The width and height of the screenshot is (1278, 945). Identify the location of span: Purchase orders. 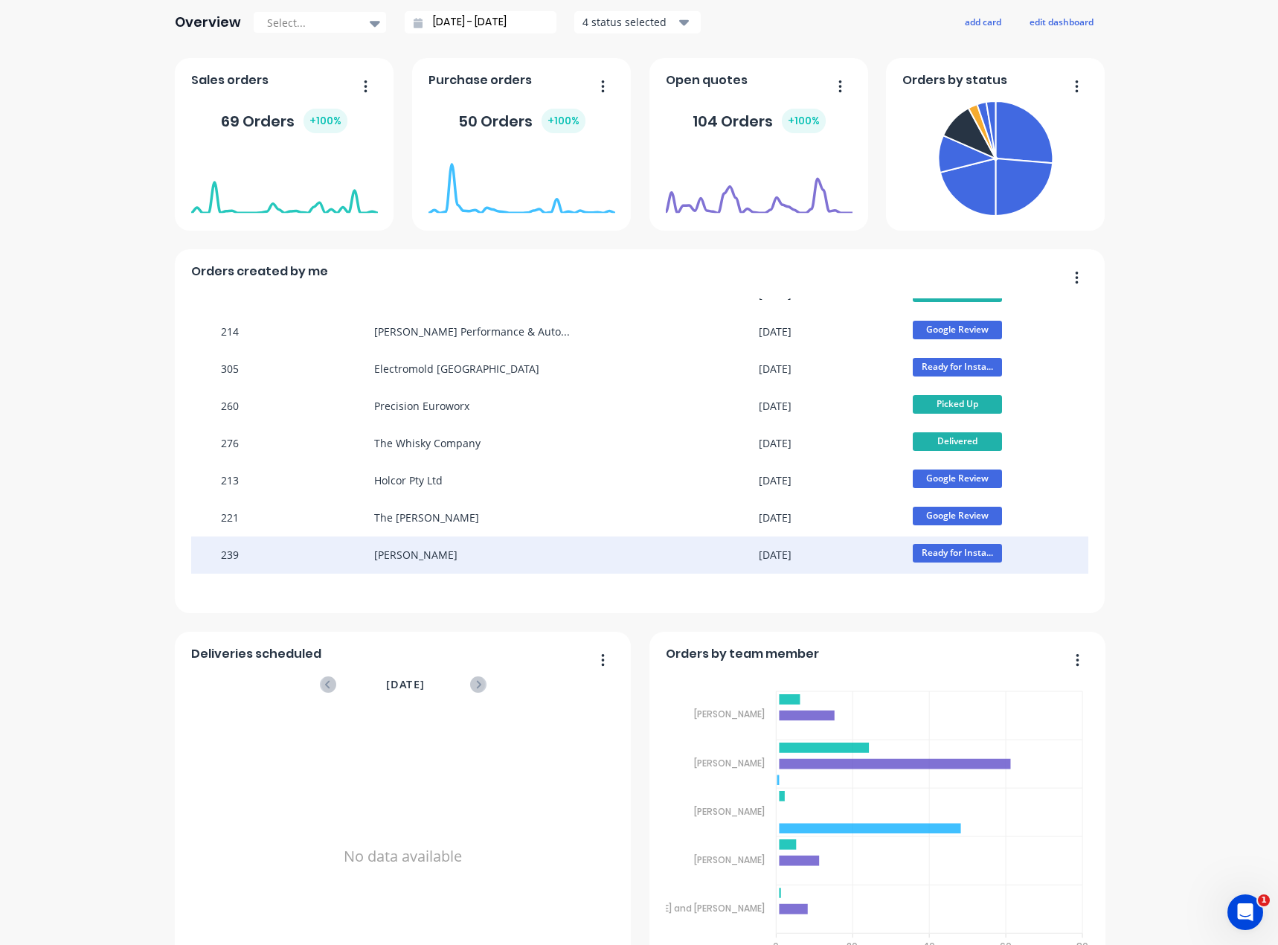
(480, 80).